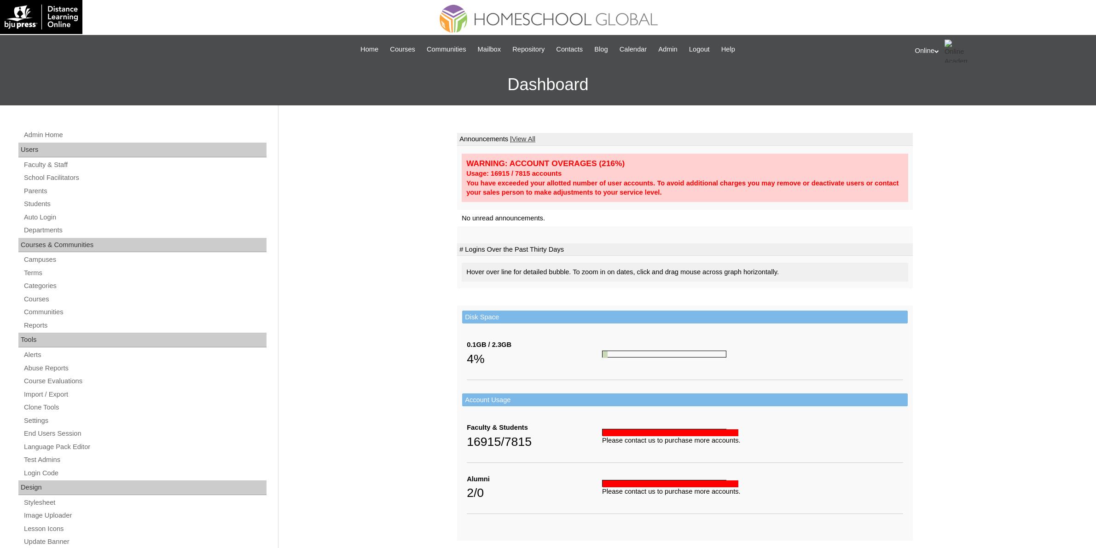 The width and height of the screenshot is (1096, 548). Describe the element at coordinates (145, 217) in the screenshot. I see `a: Auto Login` at that location.